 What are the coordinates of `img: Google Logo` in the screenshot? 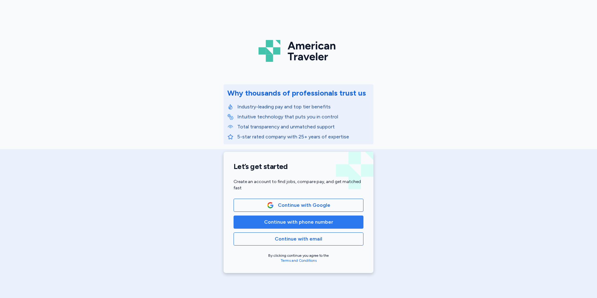 It's located at (270, 205).